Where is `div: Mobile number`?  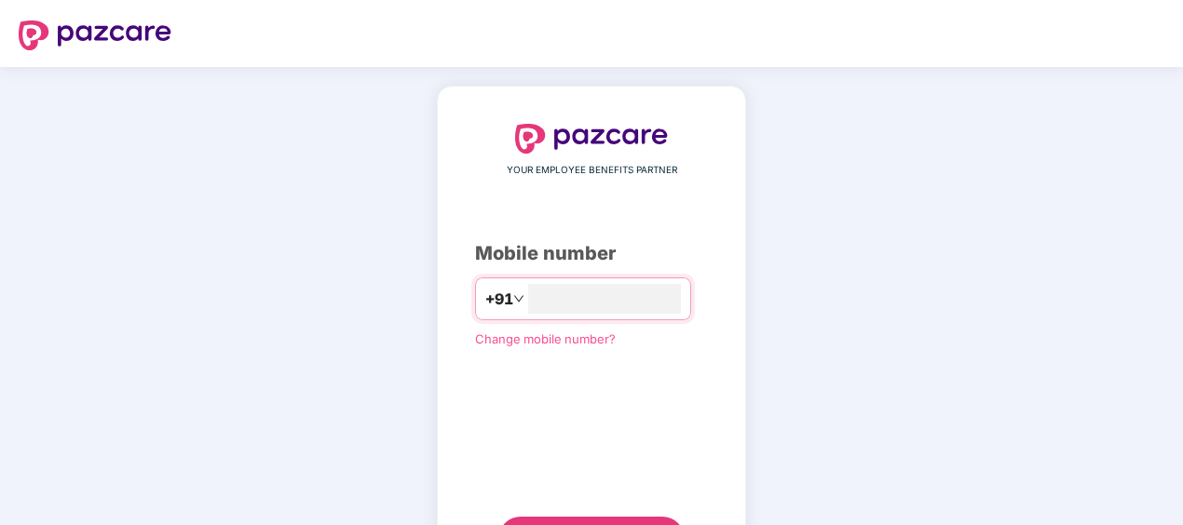 div: Mobile number is located at coordinates (591, 253).